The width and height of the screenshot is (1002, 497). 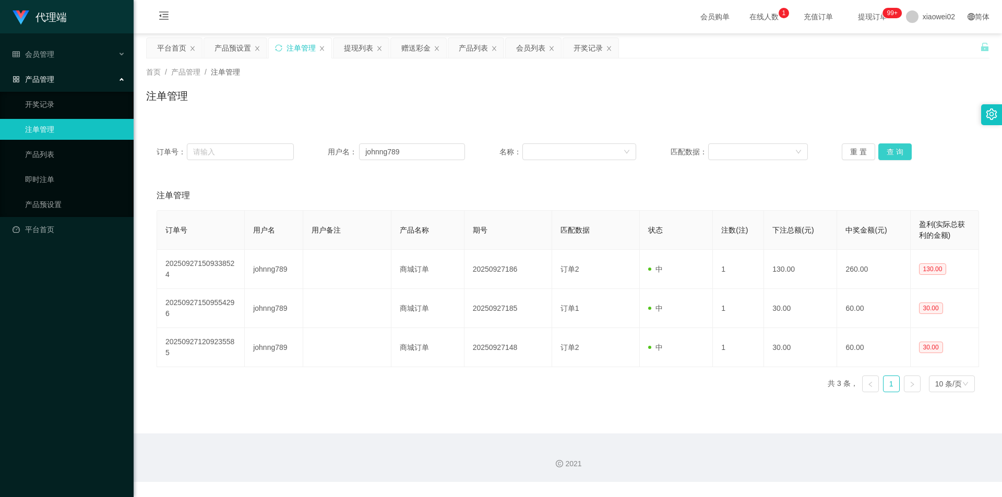 What do you see at coordinates (913, 385) in the screenshot?
I see `i: 图标: right` at bounding box center [913, 385].